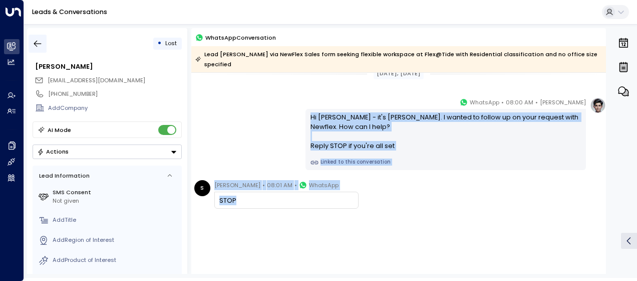 This screenshot has width=637, height=281. Describe the element at coordinates (115, 260) in the screenshot. I see `div: AddProduct of Interest` at that location.